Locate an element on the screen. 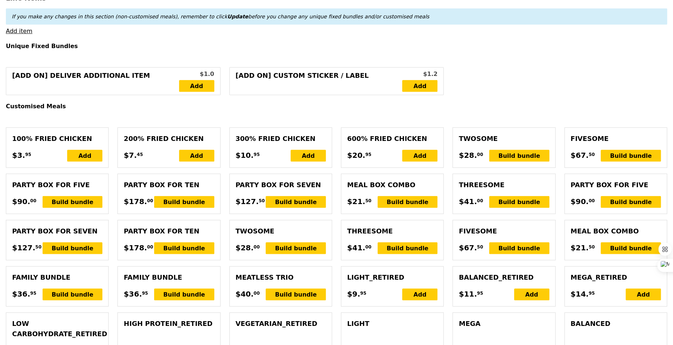 Image resolution: width=673 pixels, height=345 pixels. div: $1.2 is located at coordinates (420, 74).